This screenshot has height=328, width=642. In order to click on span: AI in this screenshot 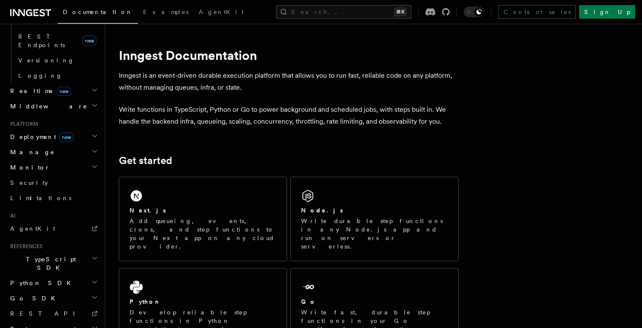, I will do `click(11, 216)`.